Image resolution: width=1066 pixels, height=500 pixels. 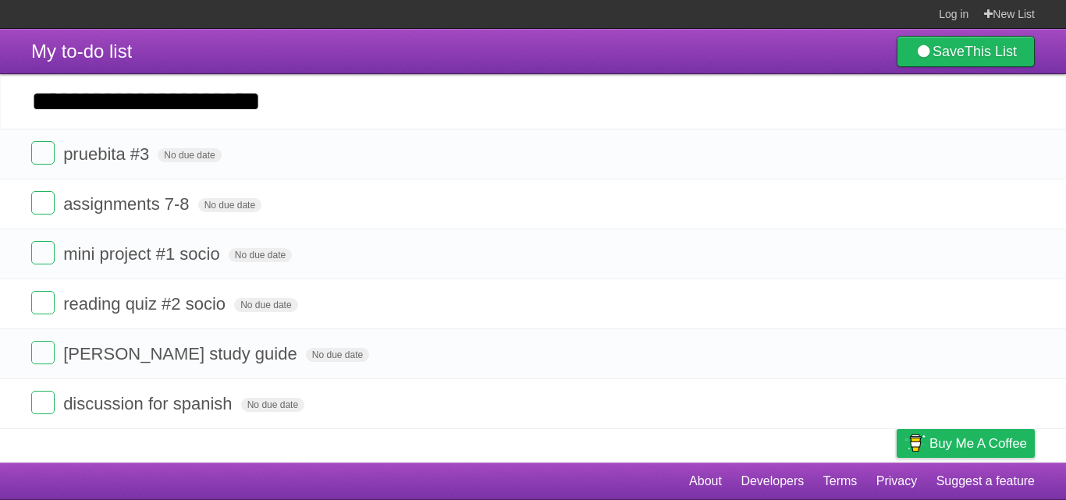 What do you see at coordinates (966, 443) in the screenshot?
I see `a: Buy me a coffee` at bounding box center [966, 443].